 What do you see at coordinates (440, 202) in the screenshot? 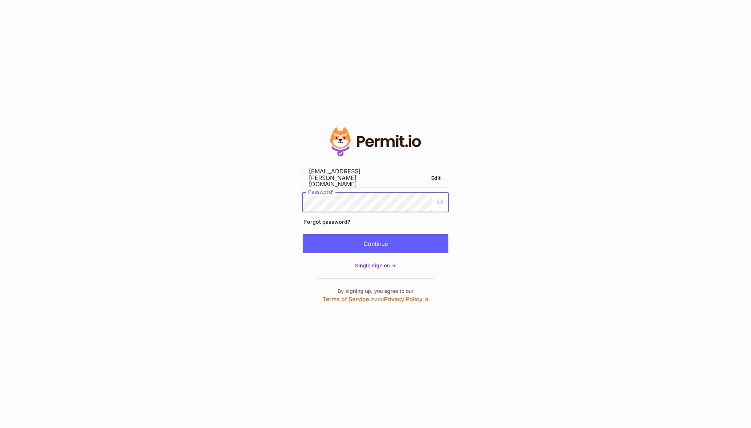
I see `button: Show password` at bounding box center [440, 202].